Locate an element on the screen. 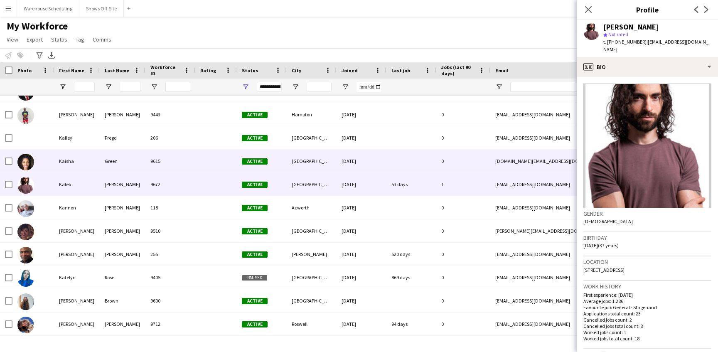 This screenshot has width=718, height=352. span: Joined is located at coordinates (350, 70).